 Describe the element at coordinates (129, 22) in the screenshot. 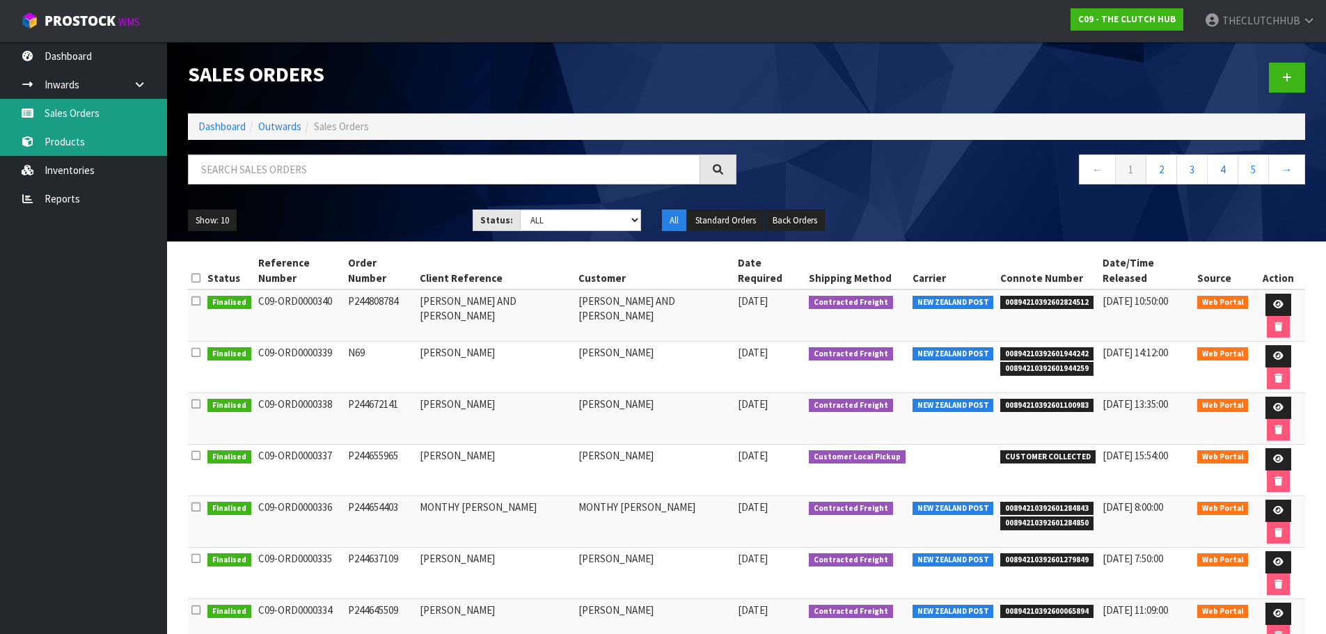

I see `small: WMS` at that location.